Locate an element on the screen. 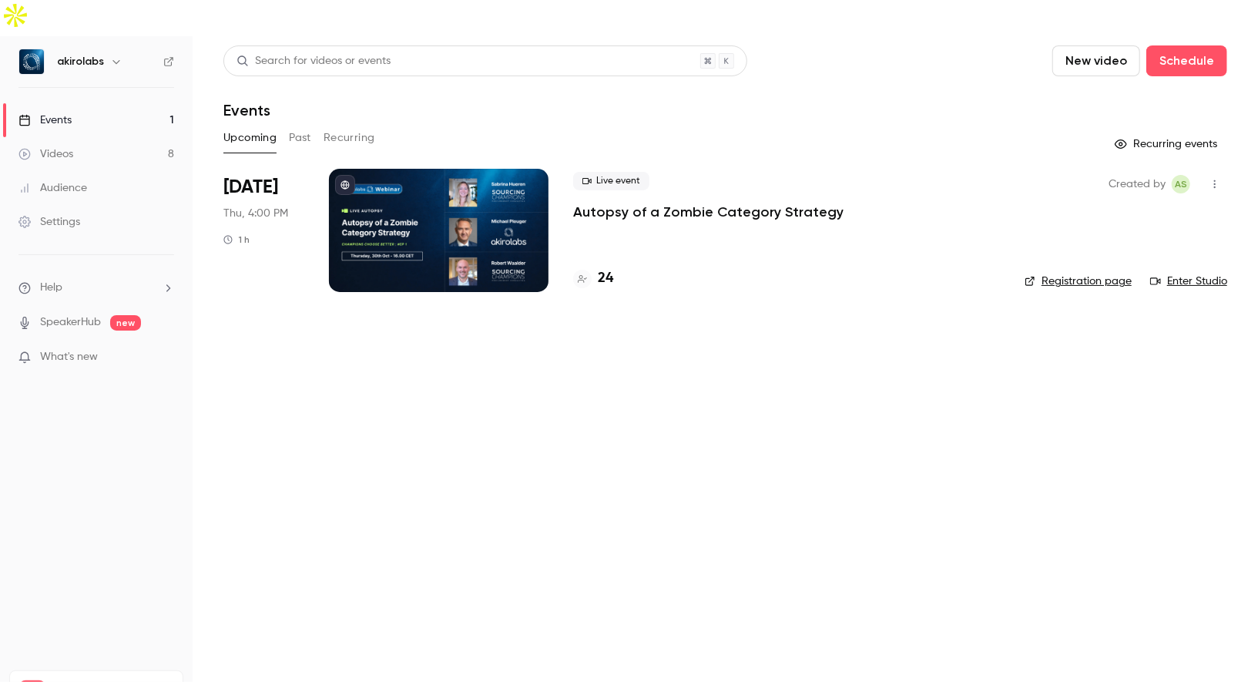 This screenshot has width=1258, height=682. div: Audience is located at coordinates (52, 188).